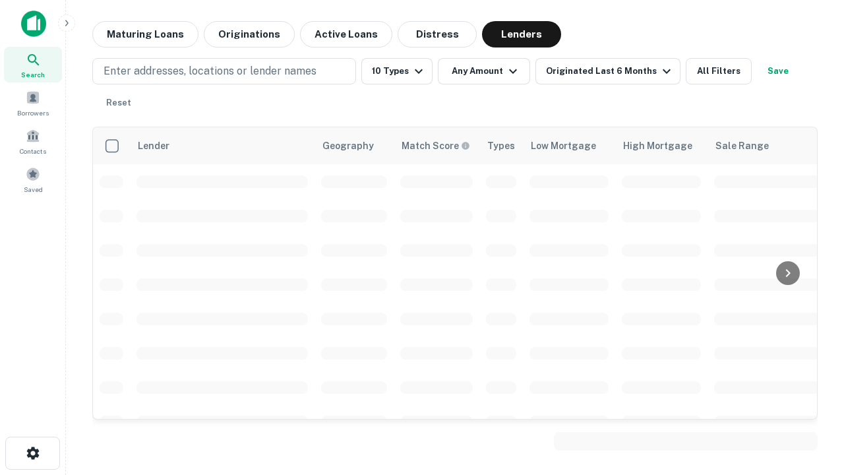 The height and width of the screenshot is (475, 844). Describe the element at coordinates (33, 151) in the screenshot. I see `span: Contacts` at that location.